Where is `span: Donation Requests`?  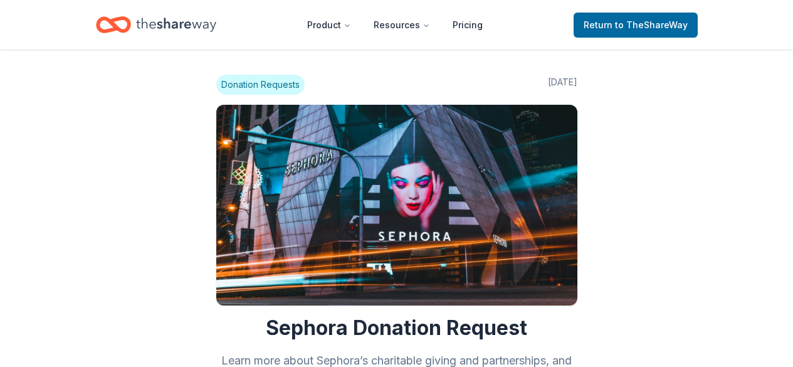
span: Donation Requests is located at coordinates (260, 85).